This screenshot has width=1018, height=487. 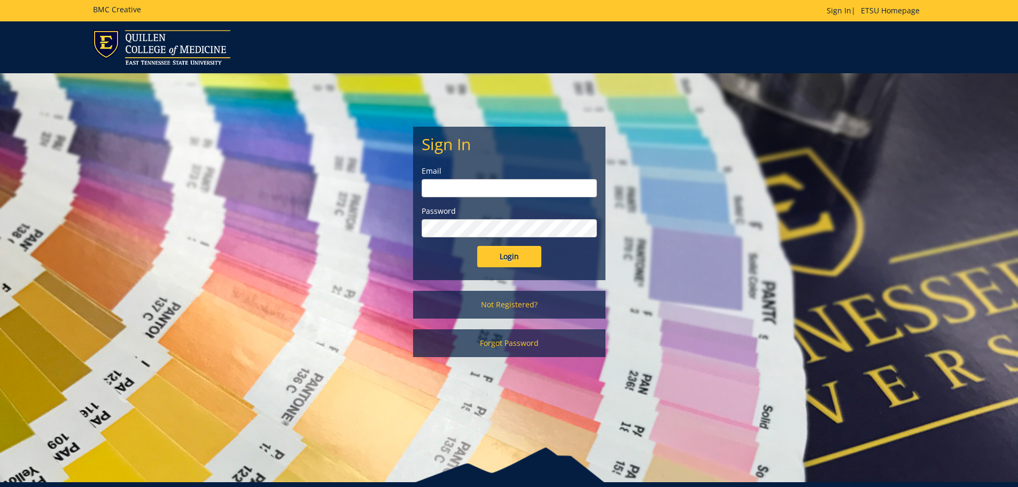 I want to click on label: Password, so click(x=509, y=211).